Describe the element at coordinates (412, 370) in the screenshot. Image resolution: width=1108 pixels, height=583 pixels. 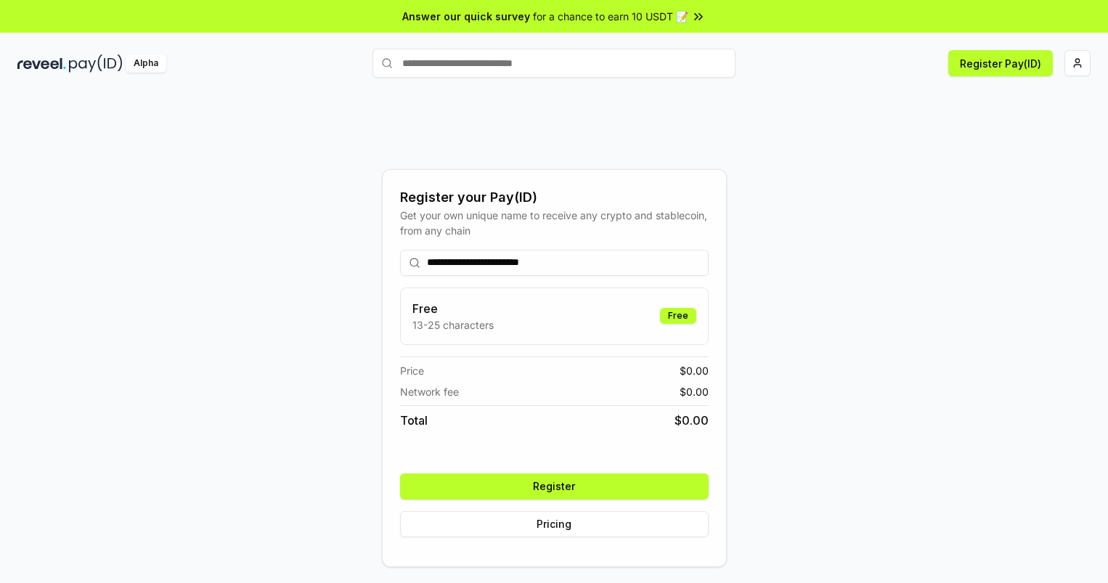
I see `span: Price` at that location.